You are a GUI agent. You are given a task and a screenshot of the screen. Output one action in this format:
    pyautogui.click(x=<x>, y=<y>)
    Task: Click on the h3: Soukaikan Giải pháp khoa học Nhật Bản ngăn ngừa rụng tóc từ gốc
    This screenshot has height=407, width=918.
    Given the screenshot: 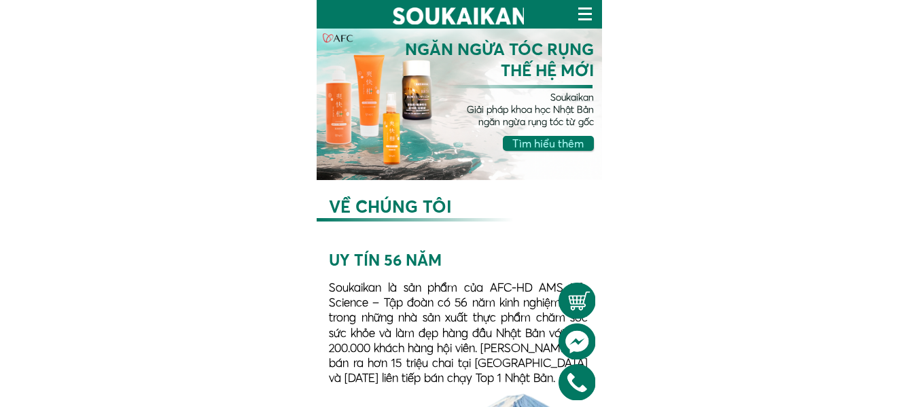 What is the action you would take?
    pyautogui.click(x=506, y=109)
    